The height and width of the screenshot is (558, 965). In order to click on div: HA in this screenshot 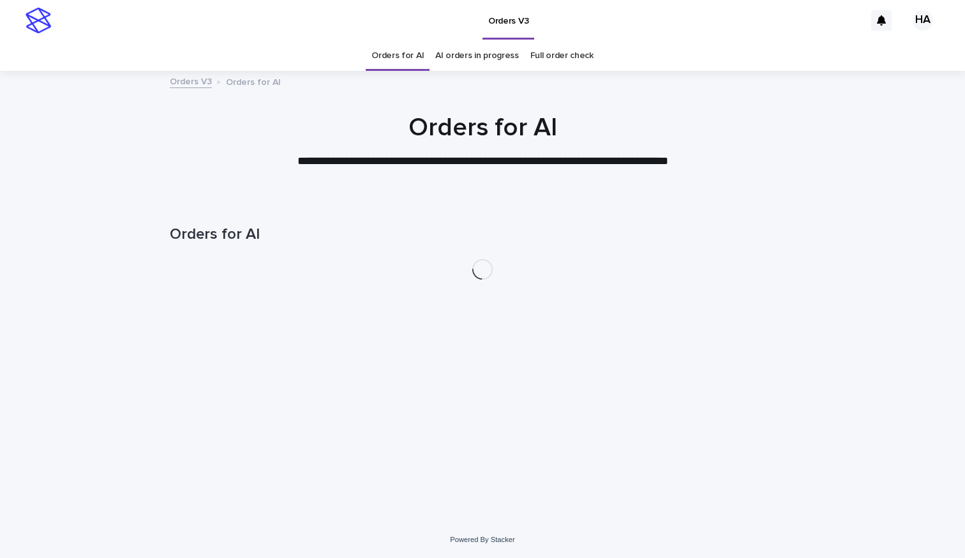, I will do `click(922, 20)`.